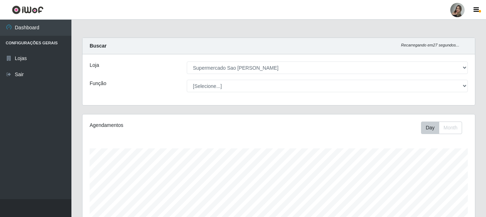 The width and height of the screenshot is (486, 217). I want to click on button: Day, so click(430, 127).